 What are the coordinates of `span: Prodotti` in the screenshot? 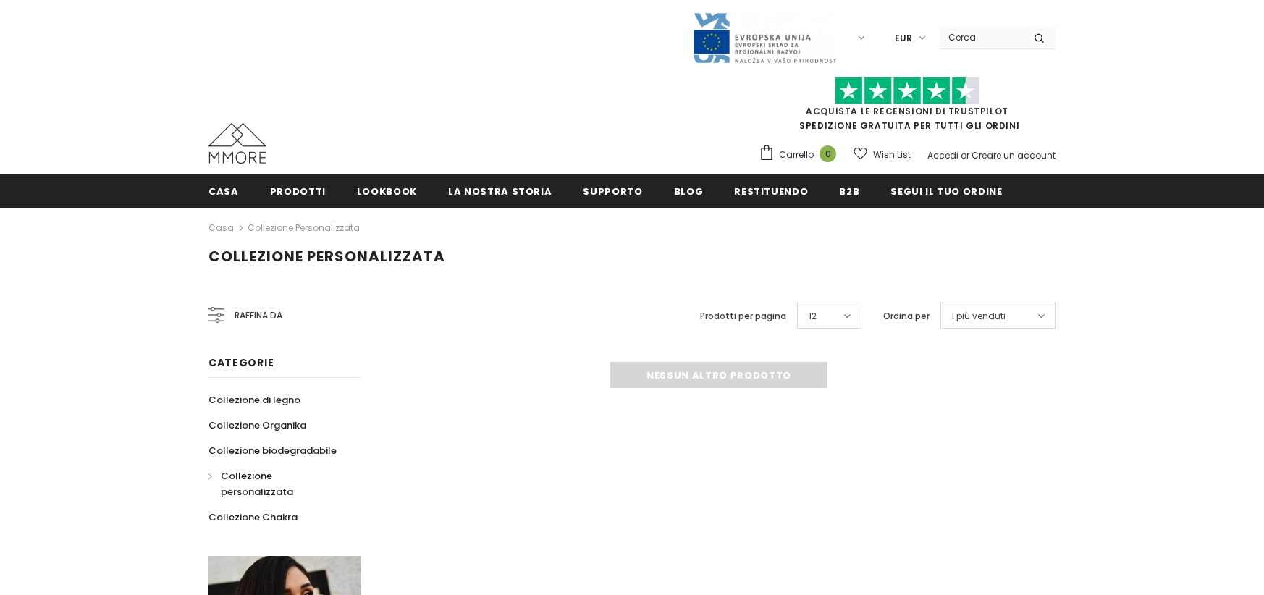 It's located at (297, 191).